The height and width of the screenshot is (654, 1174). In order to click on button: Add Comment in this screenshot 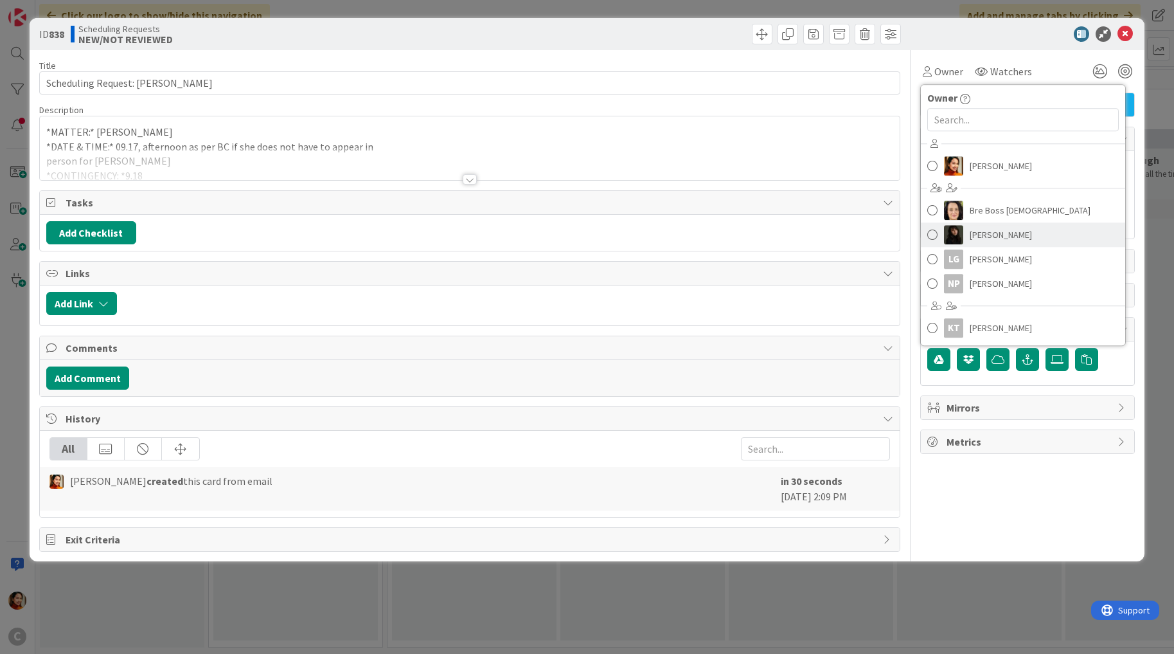, I will do `click(87, 378)`.